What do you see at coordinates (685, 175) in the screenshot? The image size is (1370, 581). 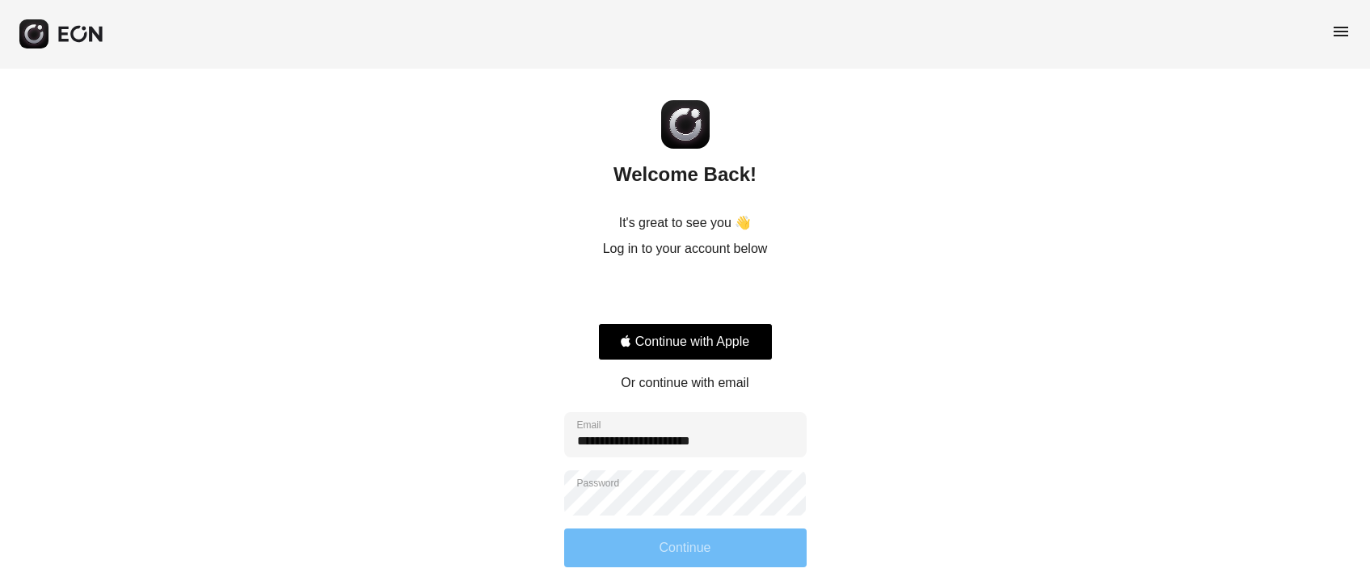 I see `h2: Welcome Back!` at bounding box center [685, 175].